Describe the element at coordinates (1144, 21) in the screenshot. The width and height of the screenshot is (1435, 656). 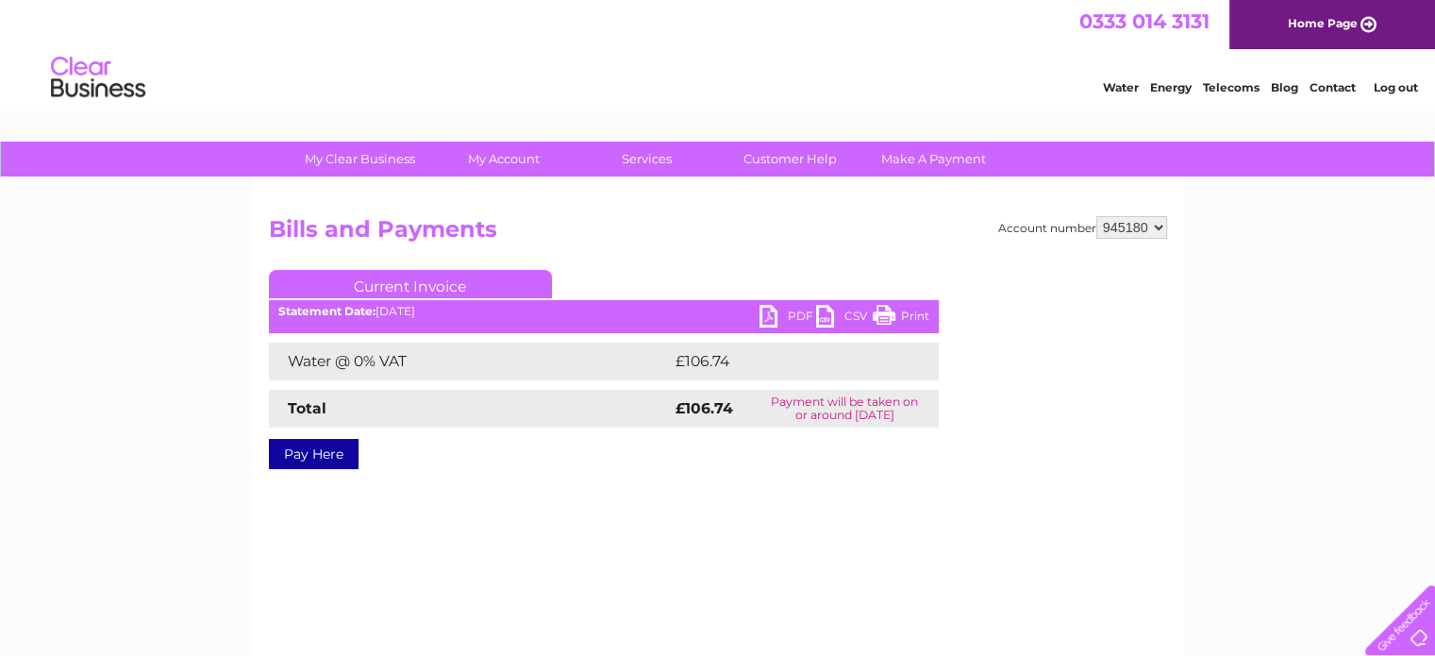
I see `span: 0333 014 3131` at that location.